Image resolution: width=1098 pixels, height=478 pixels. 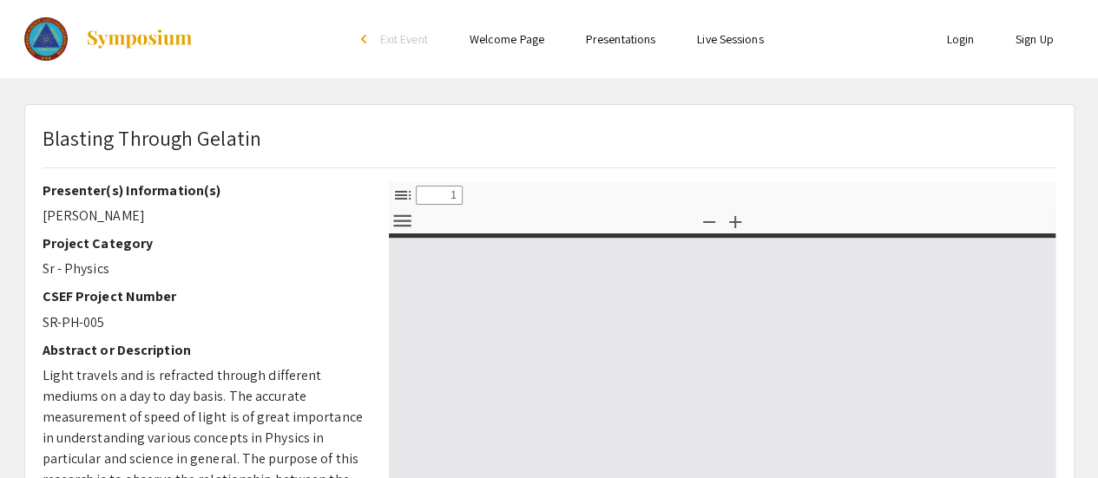 What do you see at coordinates (439, 195) in the screenshot?
I see `input: Page` at bounding box center [439, 195].